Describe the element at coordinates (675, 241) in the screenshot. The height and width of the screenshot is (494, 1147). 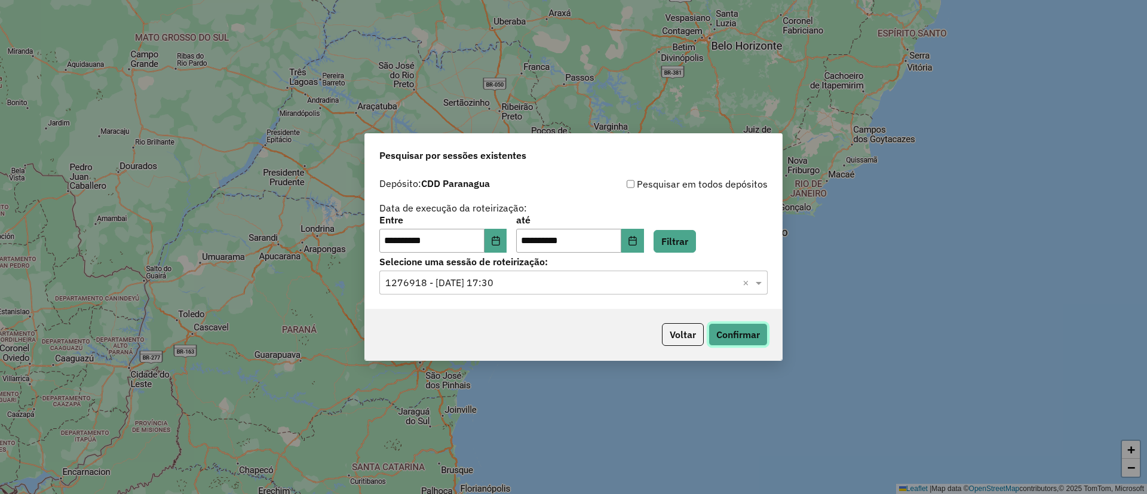
I see `button: Filtrar` at that location.